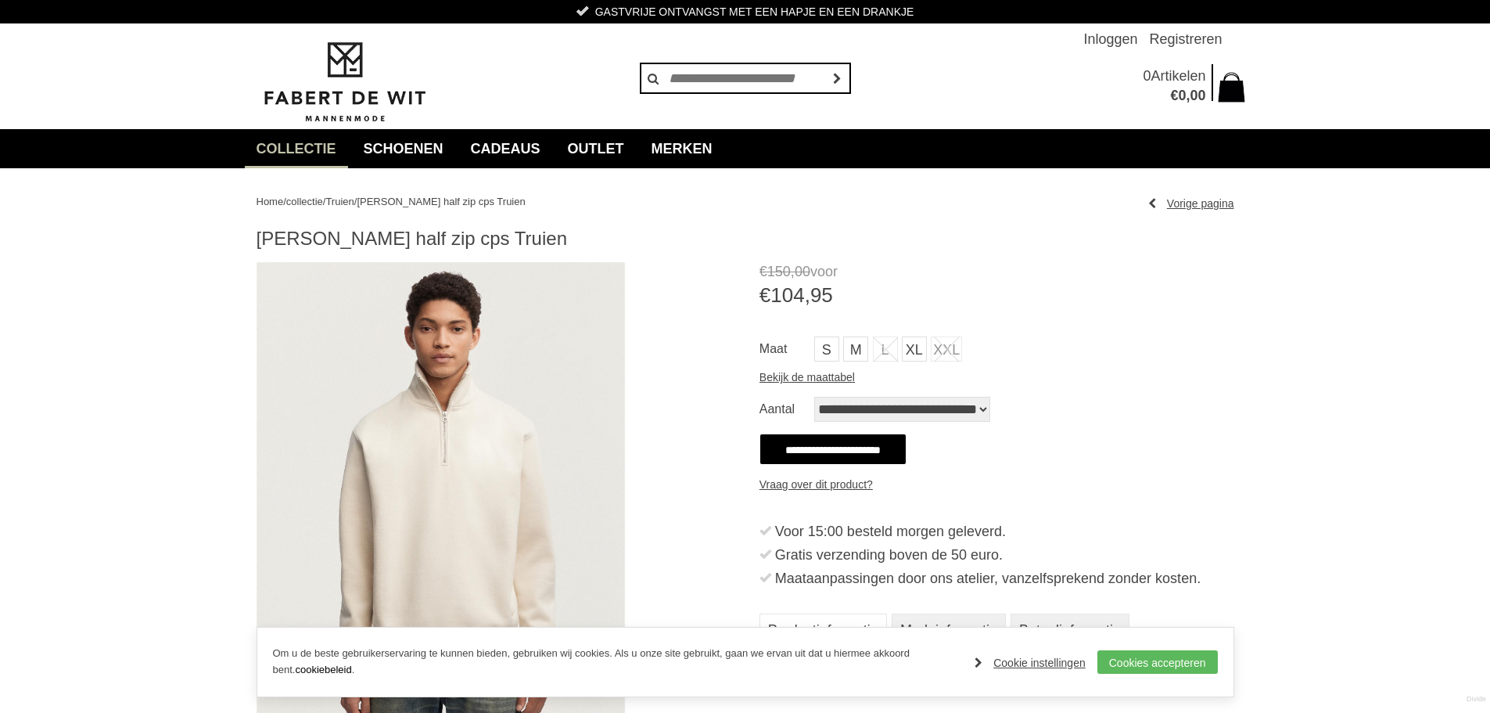 This screenshot has width=1490, height=713. I want to click on a: Registreren, so click(1185, 39).